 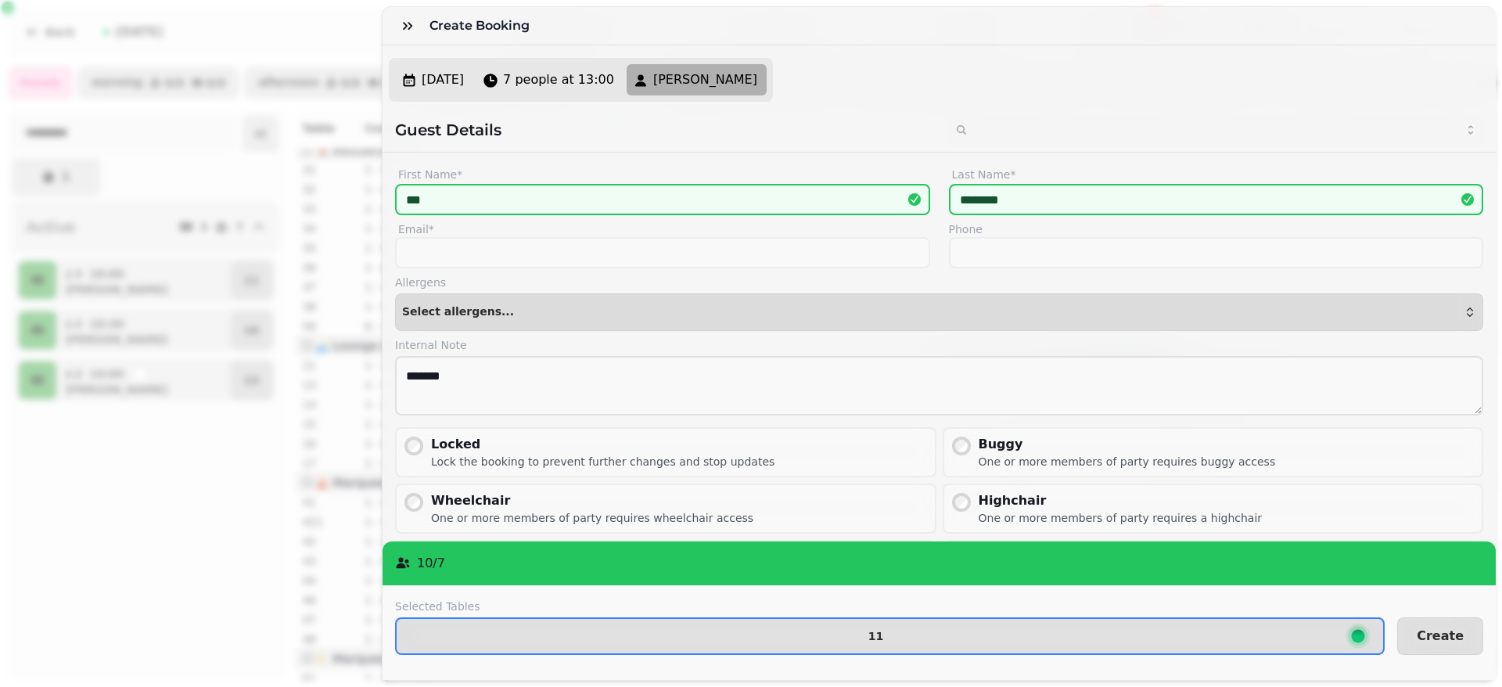 What do you see at coordinates (1216, 229) in the screenshot?
I see `label: Phone` at bounding box center [1216, 229].